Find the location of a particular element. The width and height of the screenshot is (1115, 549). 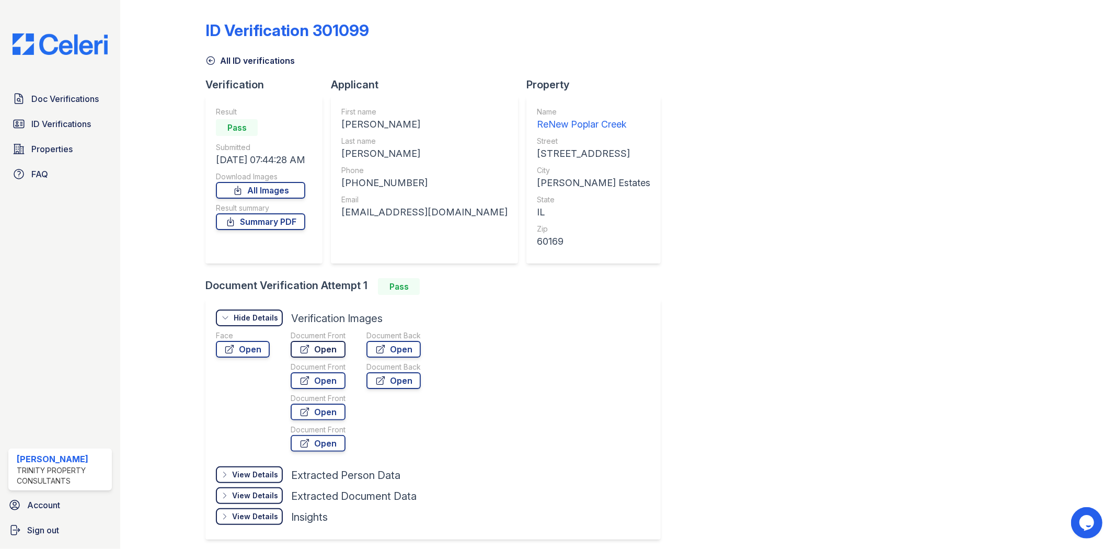

div: Hide Details is located at coordinates (256, 318).